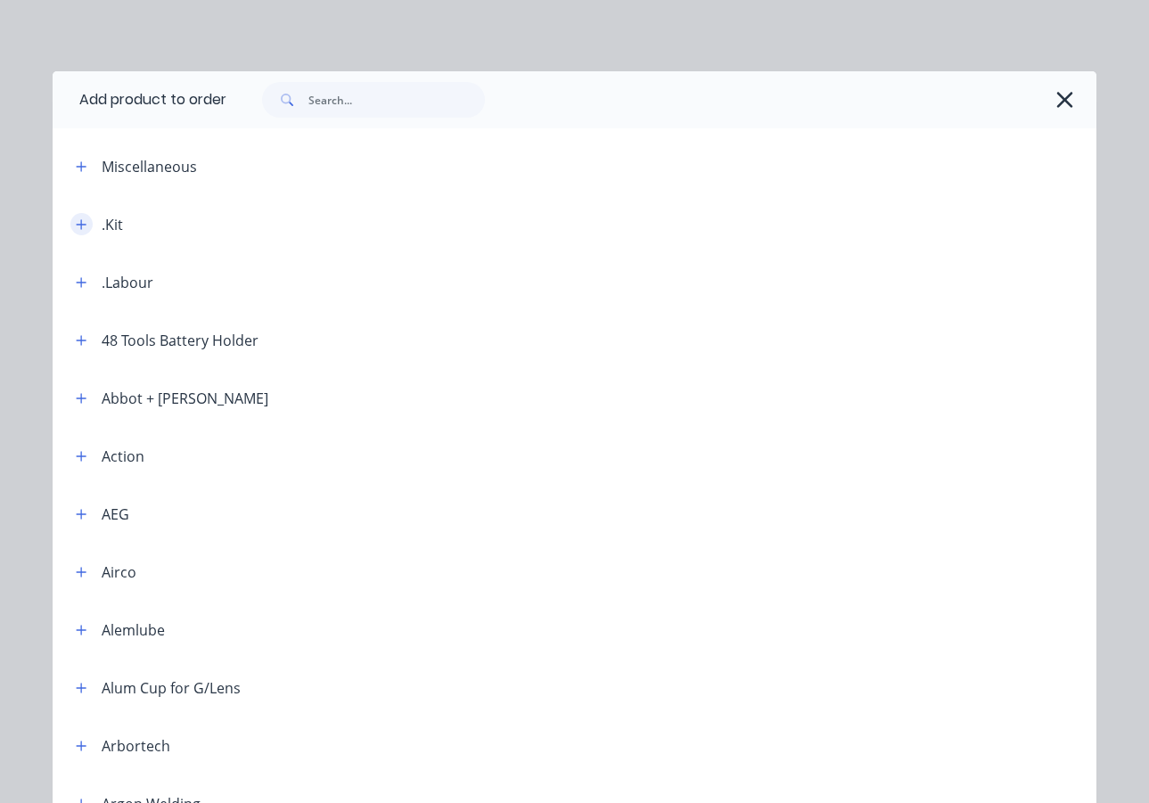 This screenshot has height=803, width=1149. What do you see at coordinates (139, 100) in the screenshot?
I see `div: Add product to order` at bounding box center [139, 100].